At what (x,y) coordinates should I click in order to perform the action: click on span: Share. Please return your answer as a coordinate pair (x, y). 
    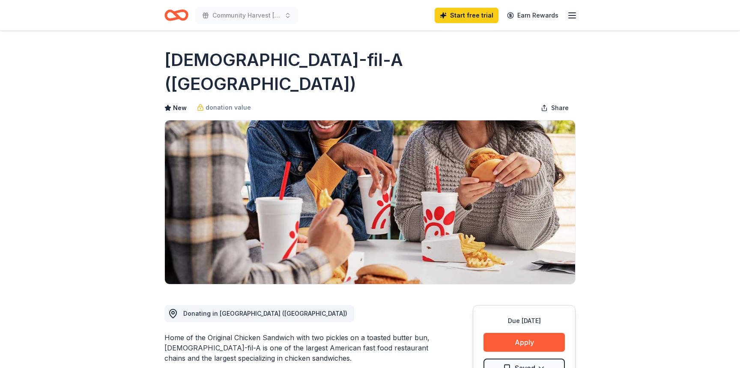
    Looking at the image, I should click on (559, 108).